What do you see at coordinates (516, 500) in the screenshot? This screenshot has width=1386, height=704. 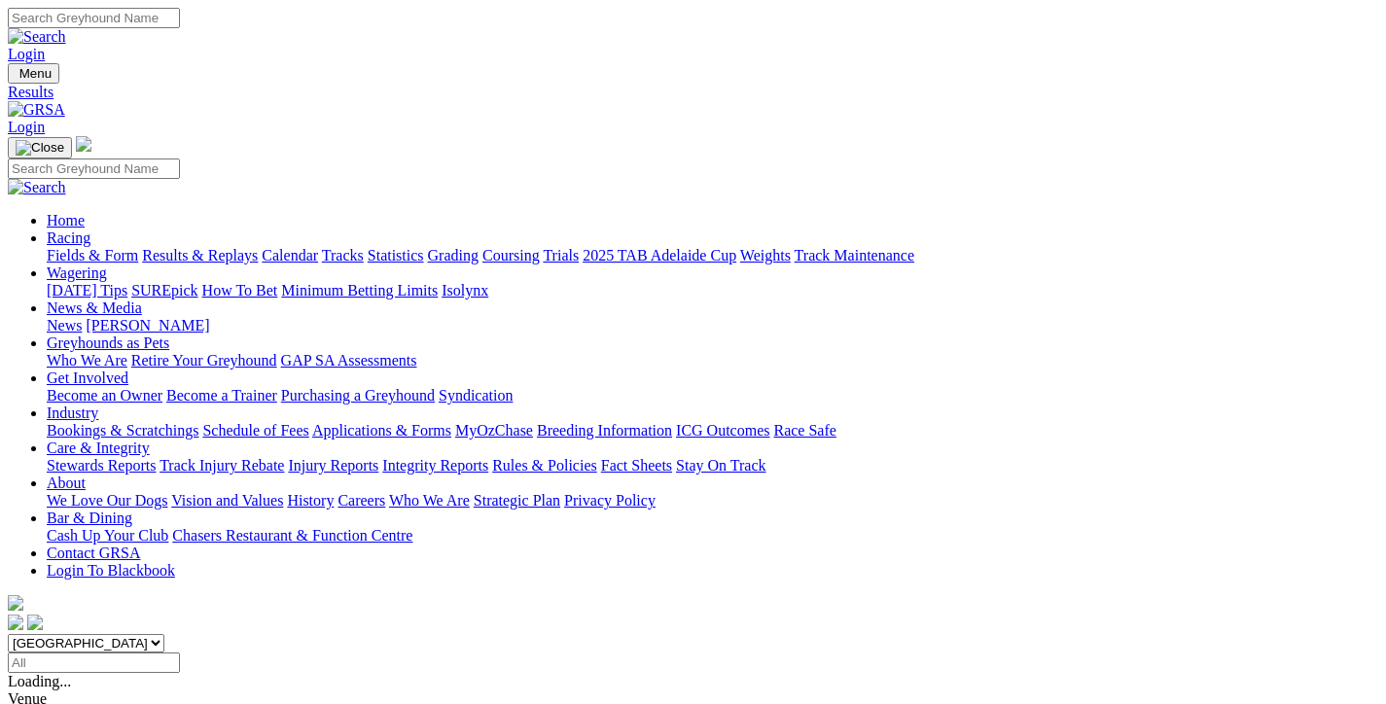 I see `a: Strategic Plan` at bounding box center [516, 500].